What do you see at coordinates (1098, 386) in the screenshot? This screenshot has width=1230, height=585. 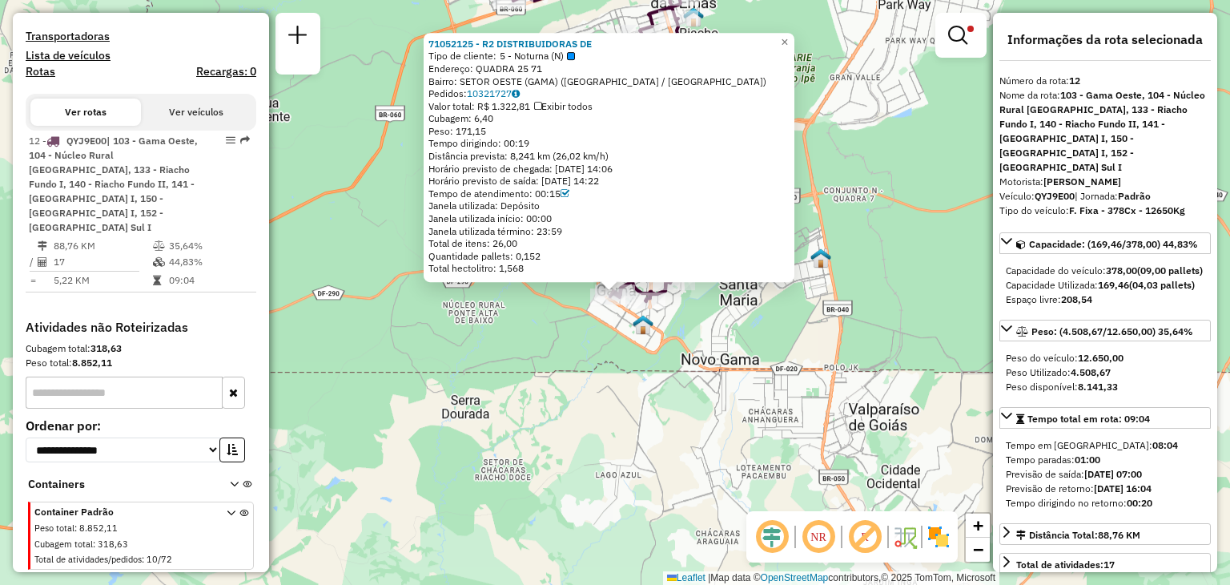 I see `strong: 8.141,33` at bounding box center [1098, 386].